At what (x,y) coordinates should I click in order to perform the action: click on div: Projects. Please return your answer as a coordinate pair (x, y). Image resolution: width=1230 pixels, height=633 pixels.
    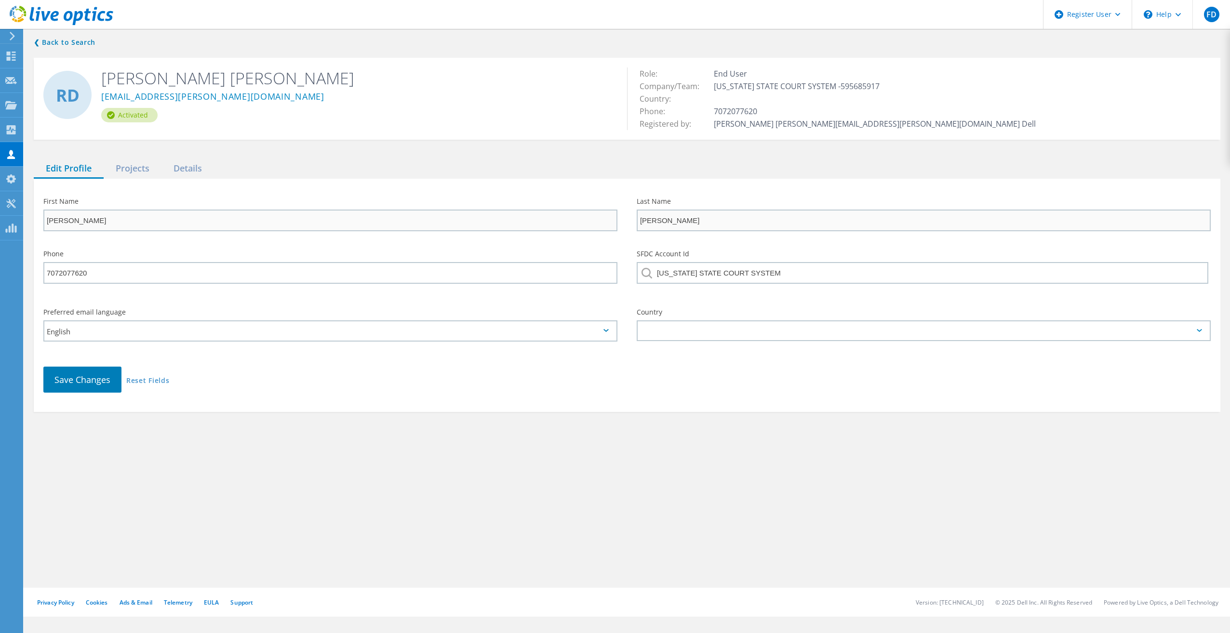
    Looking at the image, I should click on (133, 169).